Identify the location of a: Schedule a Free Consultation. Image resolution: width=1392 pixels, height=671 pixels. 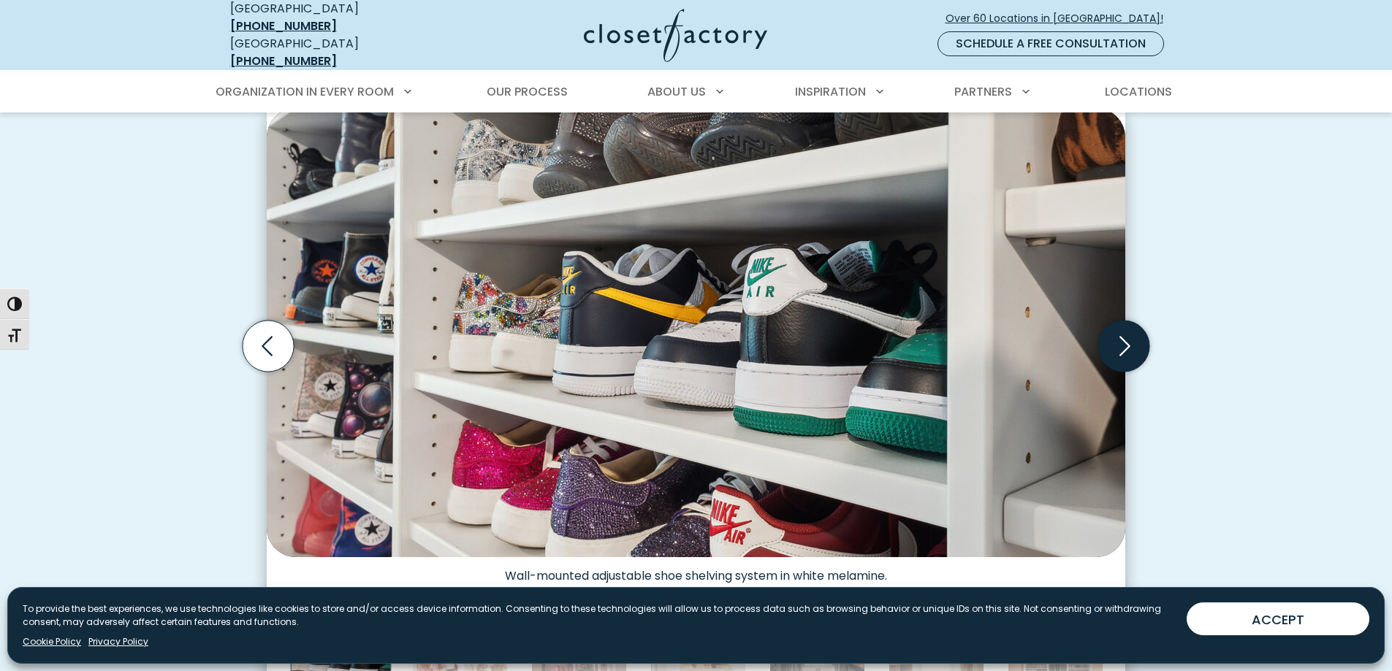
(1051, 44).